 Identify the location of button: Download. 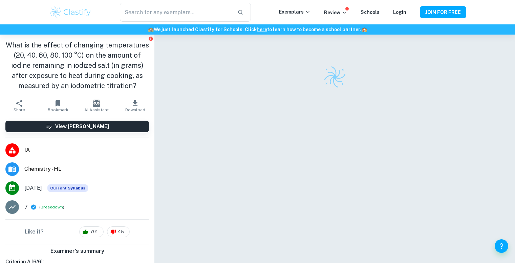
(135, 106).